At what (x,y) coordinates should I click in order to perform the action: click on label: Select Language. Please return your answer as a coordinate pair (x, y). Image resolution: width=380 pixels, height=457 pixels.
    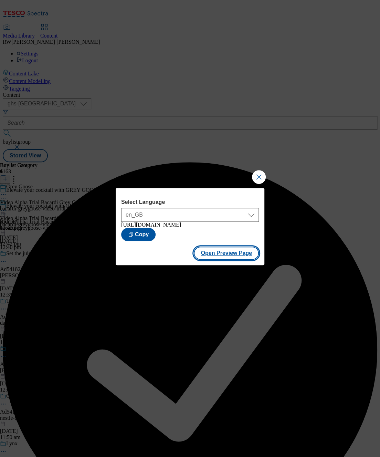
    Looking at the image, I should click on (190, 202).